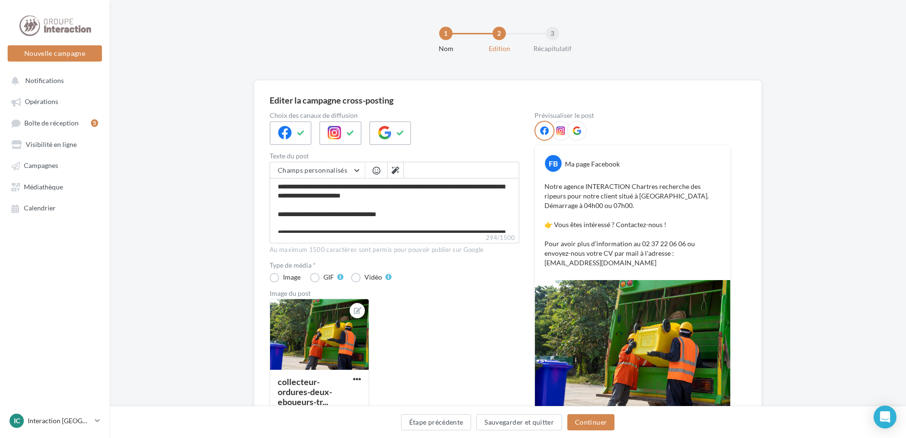 This screenshot has height=438, width=906. I want to click on span: Campagnes, so click(41, 165).